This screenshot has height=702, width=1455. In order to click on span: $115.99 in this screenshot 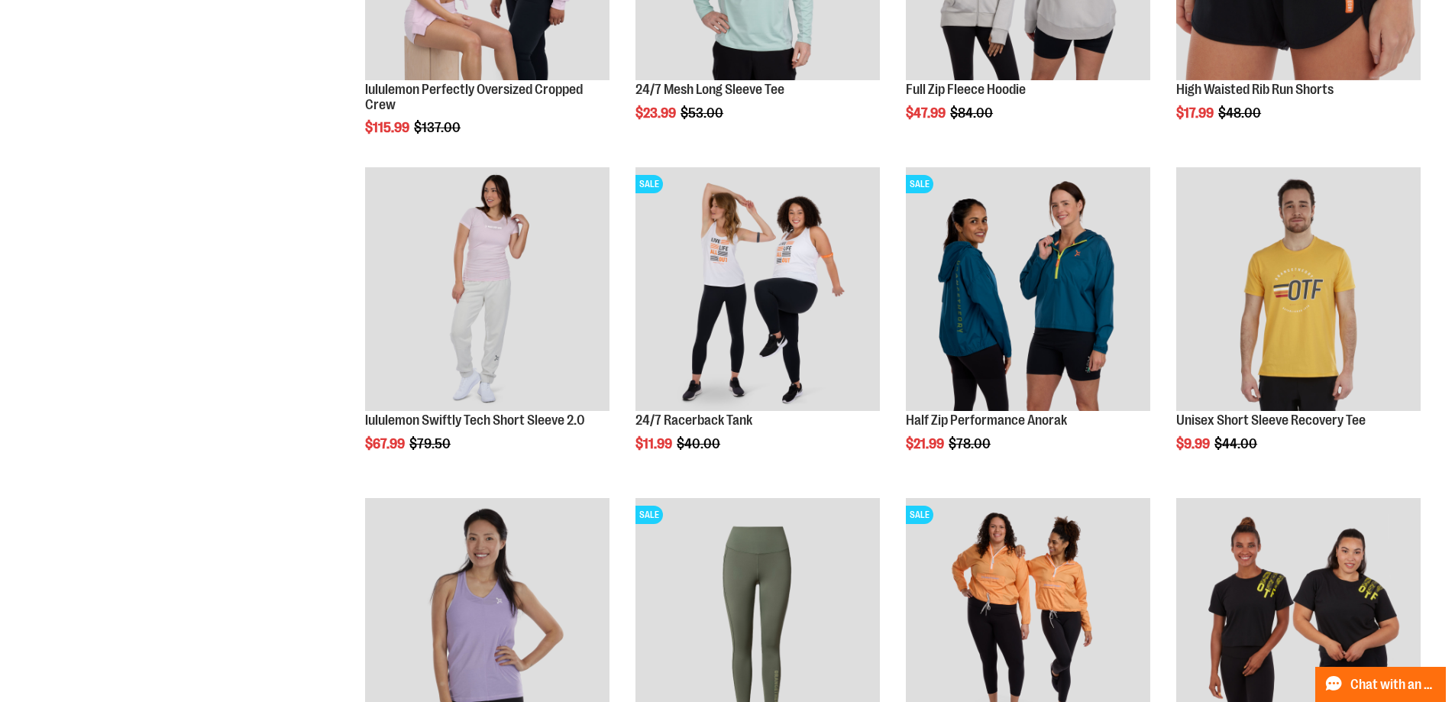, I will do `click(388, 128)`.